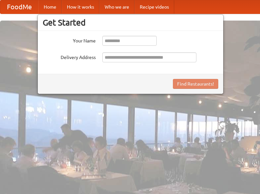  I want to click on a: Recipe videos, so click(154, 7).